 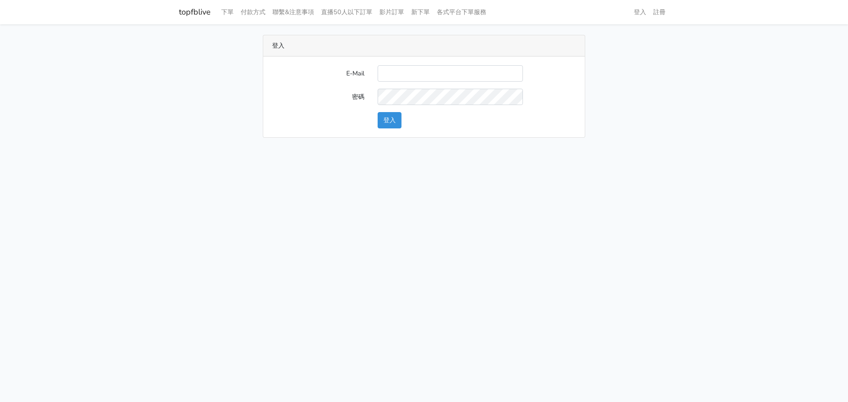 I want to click on a: 註冊, so click(x=660, y=12).